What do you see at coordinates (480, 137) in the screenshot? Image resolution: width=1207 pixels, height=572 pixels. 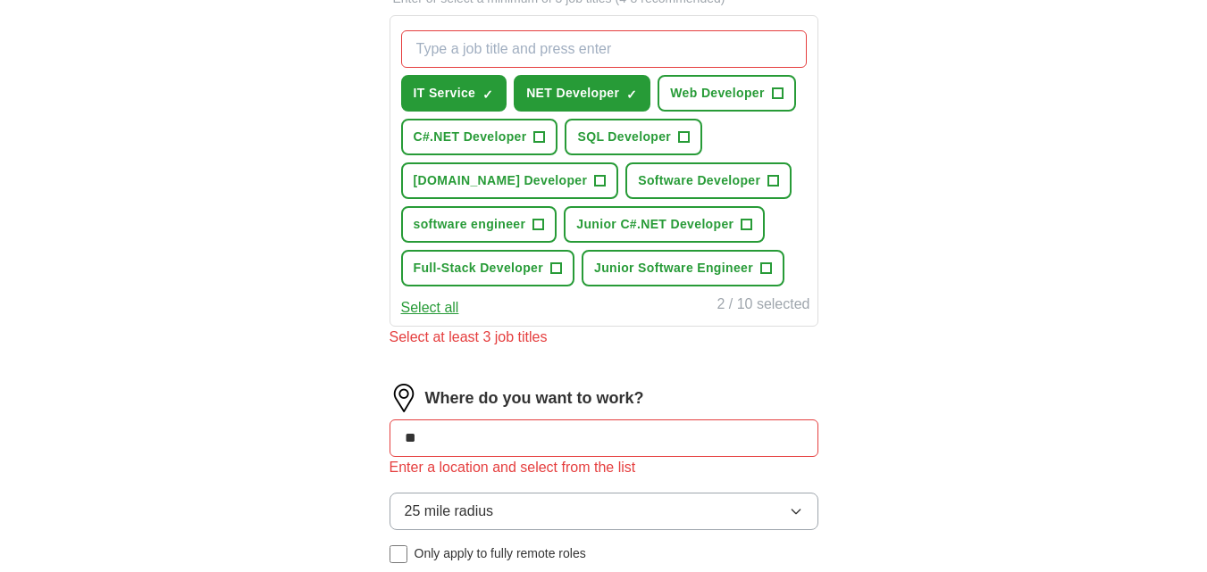 I see `button: C#.NET Developer` at bounding box center [480, 137].